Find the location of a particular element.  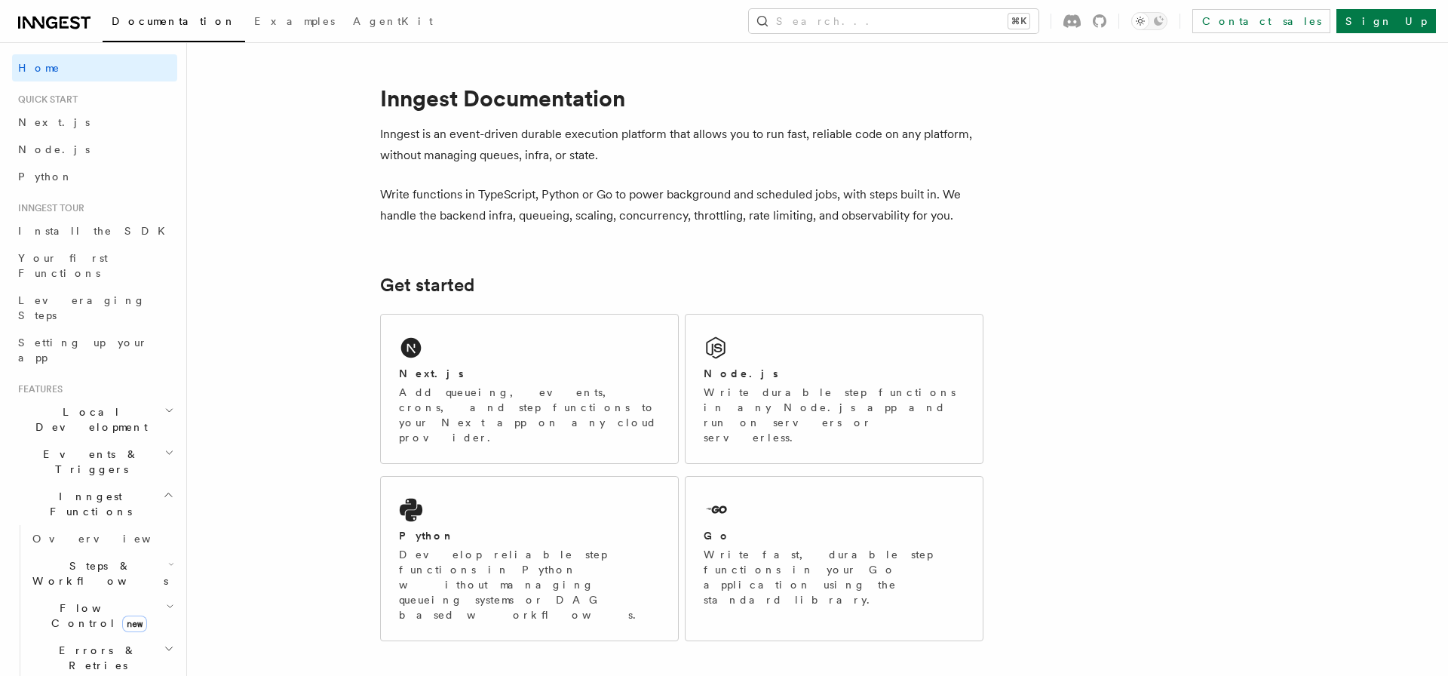

button: Flow Controlnew is located at coordinates (102, 615).